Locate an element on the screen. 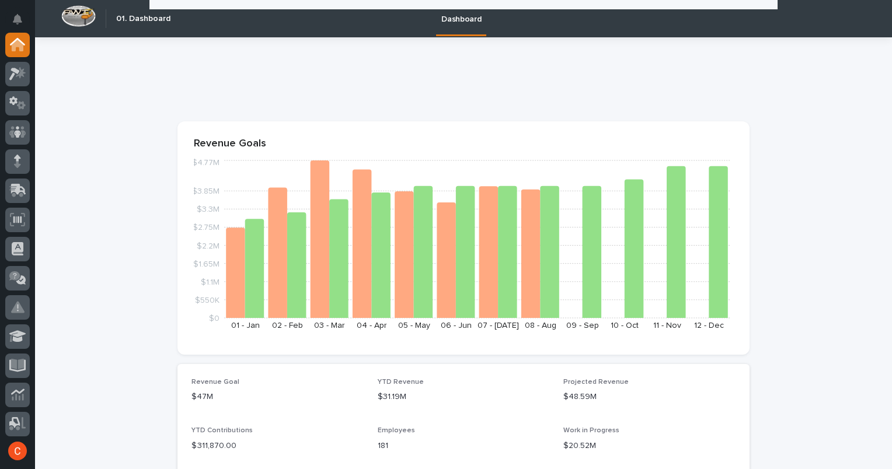 Image resolution: width=892 pixels, height=469 pixels. span: YTD Contributions is located at coordinates (222, 431).